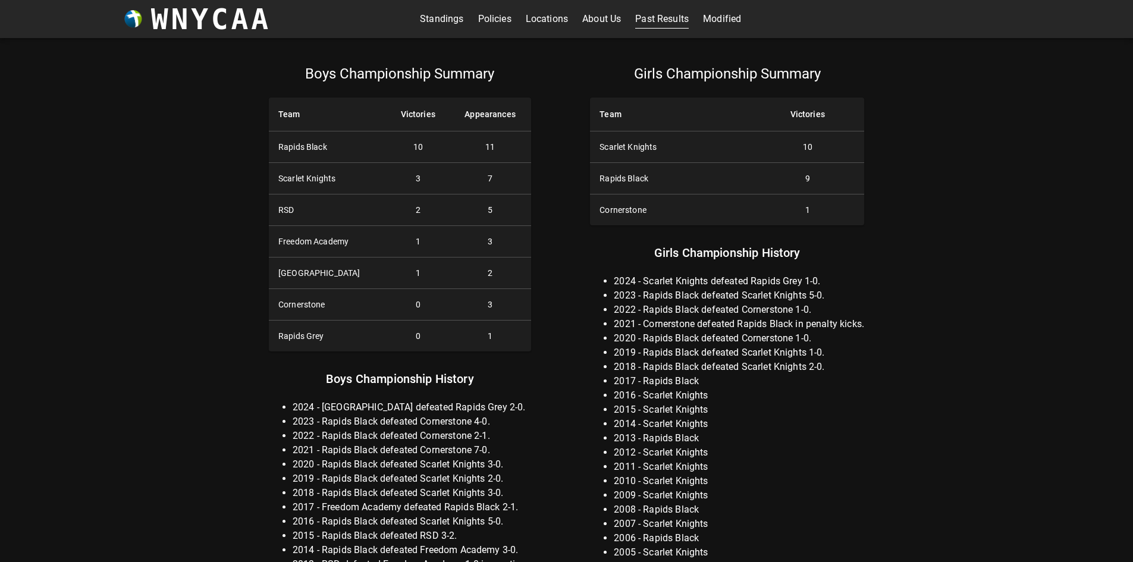  Describe the element at coordinates (412, 550) in the screenshot. I see `li: 2014 - Rapids Black defeated Freedom Academy 3-0.` at that location.